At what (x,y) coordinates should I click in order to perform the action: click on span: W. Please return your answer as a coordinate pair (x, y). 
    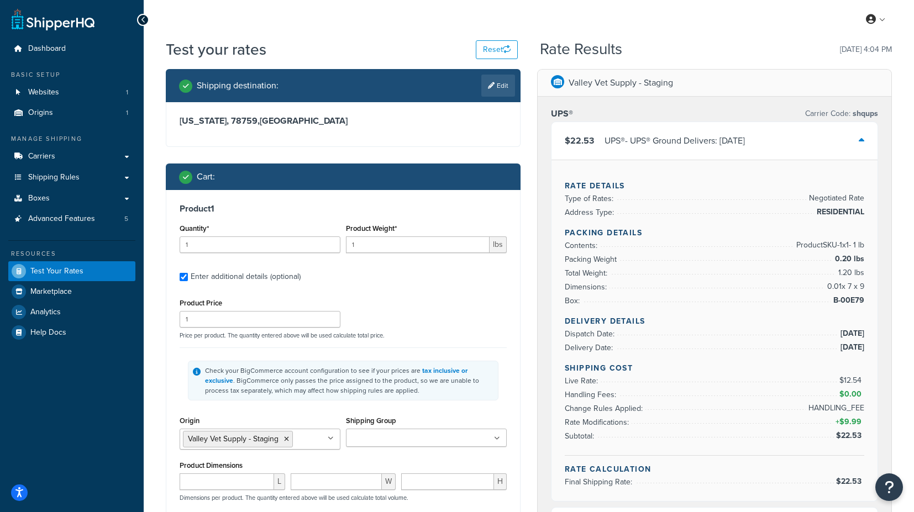
    Looking at the image, I should click on (389, 482).